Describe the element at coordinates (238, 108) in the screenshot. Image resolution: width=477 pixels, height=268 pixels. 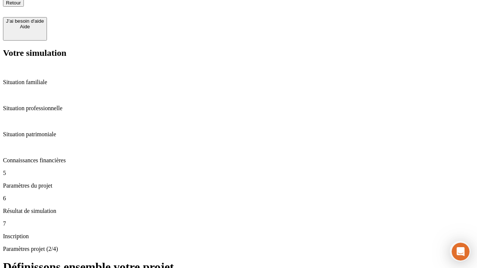
I see `p: Situation professionnelle` at that location.